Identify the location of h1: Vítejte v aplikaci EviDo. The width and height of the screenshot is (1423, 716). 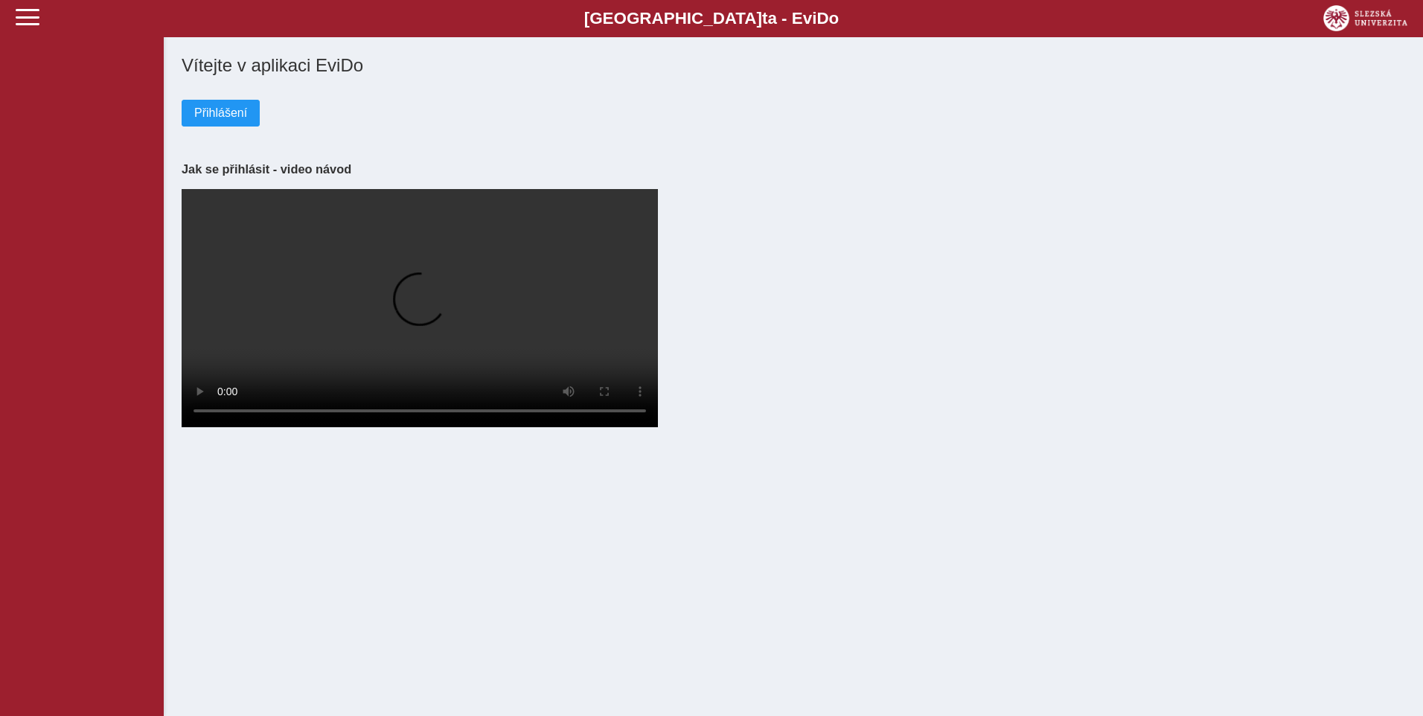
(794, 66).